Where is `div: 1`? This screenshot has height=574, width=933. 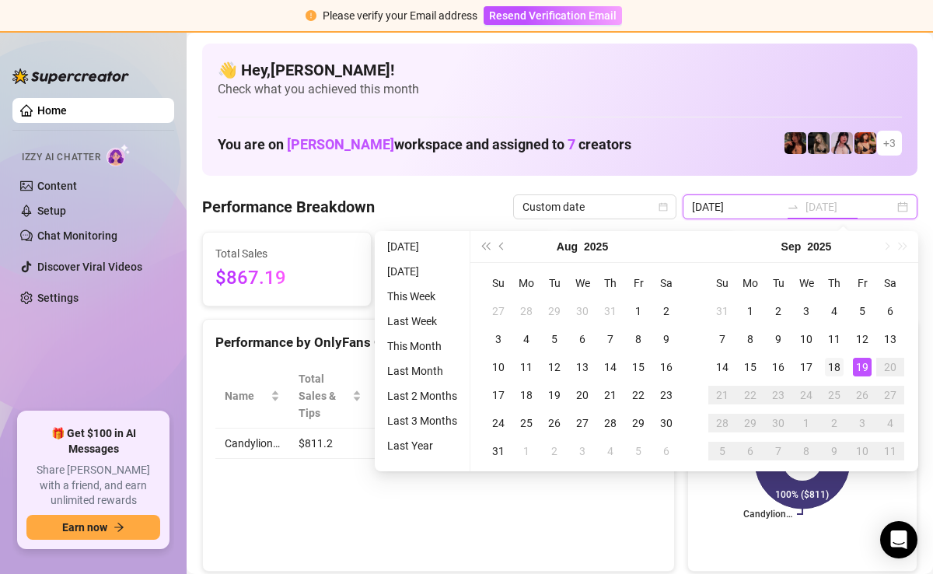
div: 1 is located at coordinates (807, 423).